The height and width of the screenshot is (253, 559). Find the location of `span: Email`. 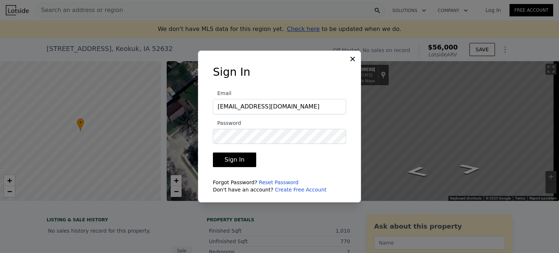

span: Email is located at coordinates (222, 93).